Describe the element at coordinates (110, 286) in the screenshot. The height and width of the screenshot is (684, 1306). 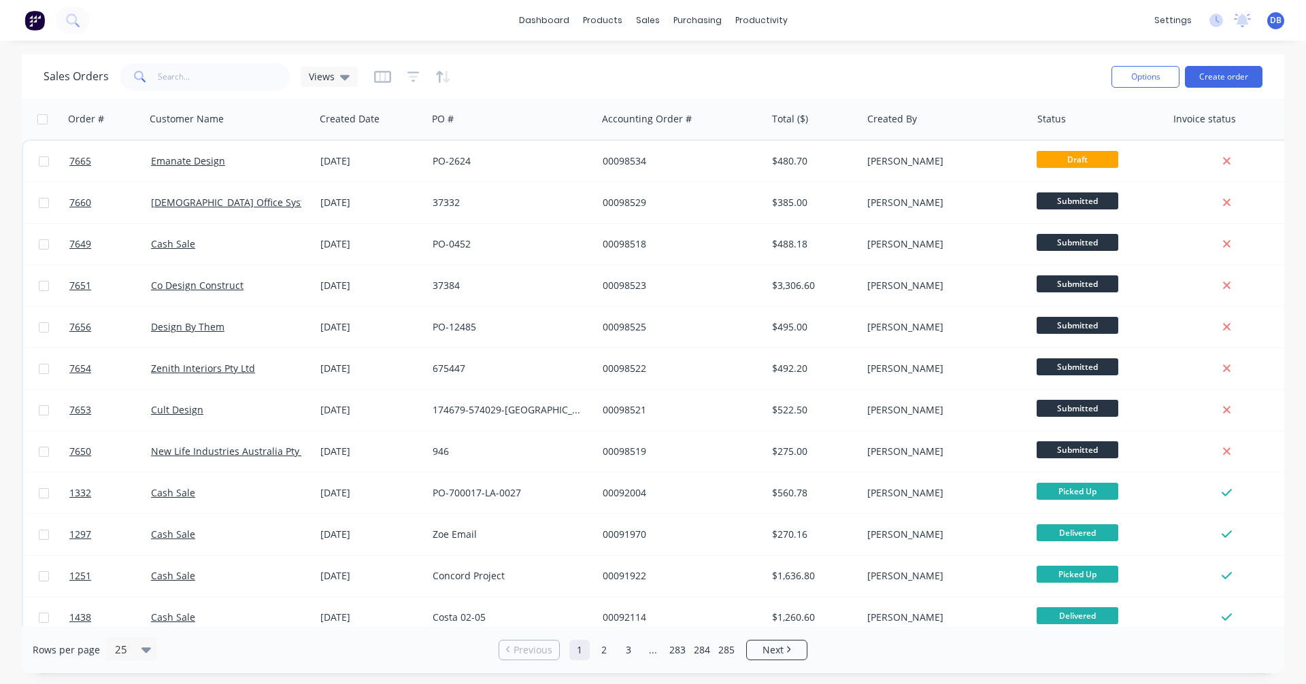
I see `a: 7651` at that location.